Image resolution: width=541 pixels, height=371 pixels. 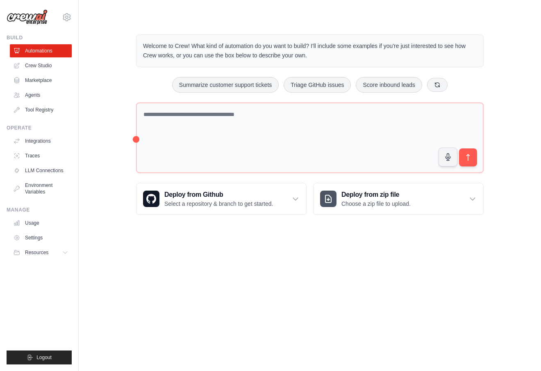 I want to click on span: Resources, so click(x=36, y=252).